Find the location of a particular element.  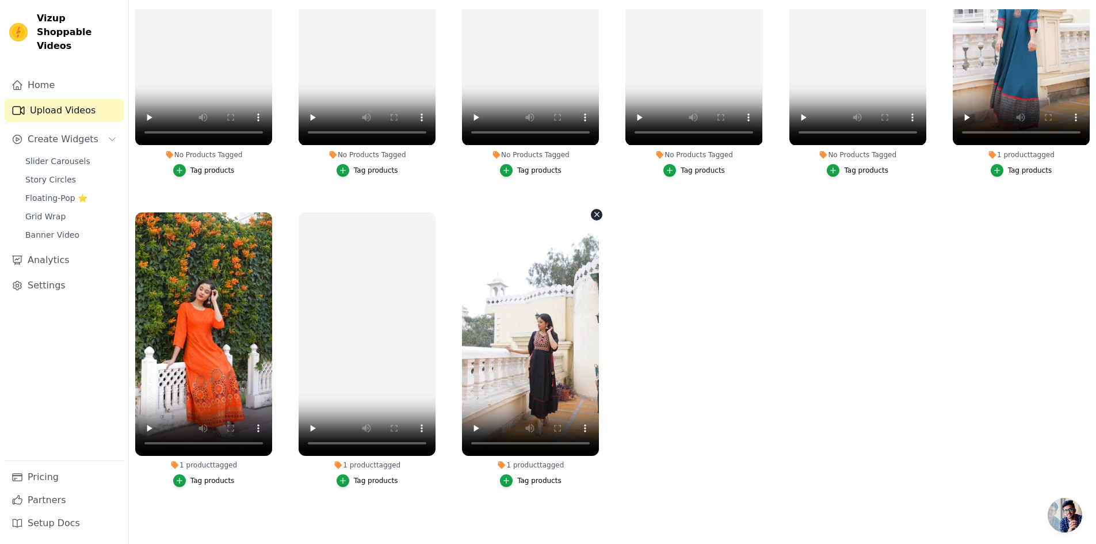

span: Story Circles is located at coordinates (51, 180).